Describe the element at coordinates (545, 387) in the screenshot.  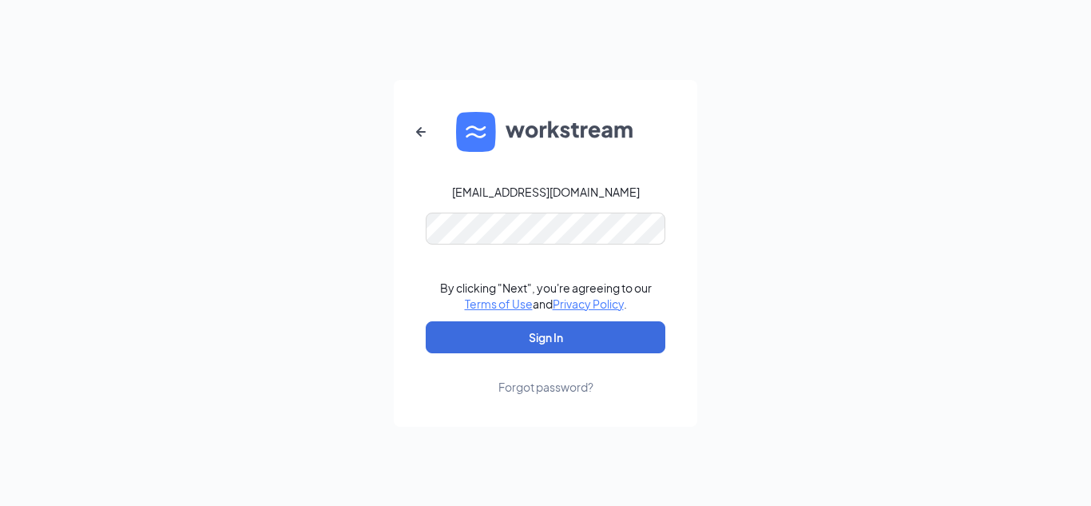
I see `div: Forgot password?` at that location.